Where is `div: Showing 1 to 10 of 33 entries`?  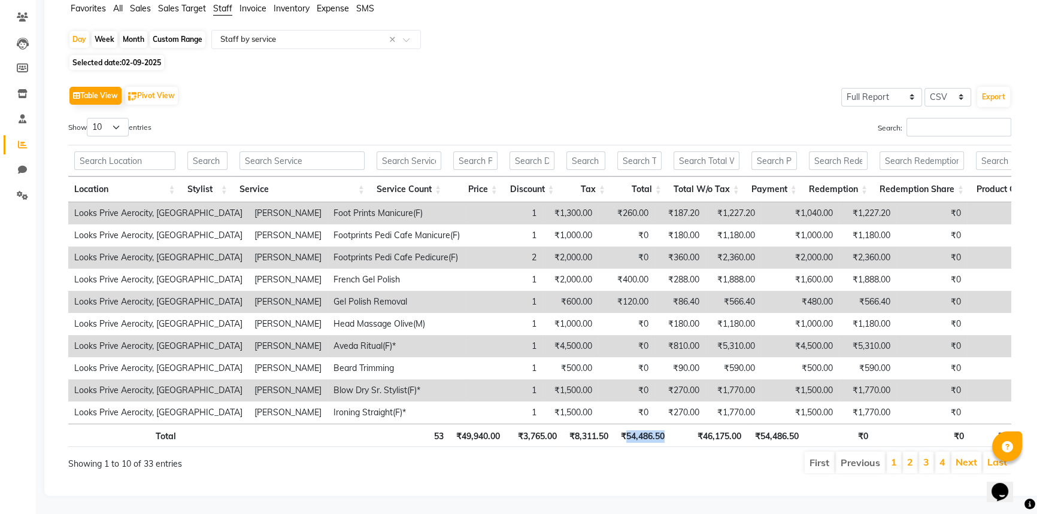
div: Showing 1 to 10 of 33 entries is located at coordinates (259, 460).